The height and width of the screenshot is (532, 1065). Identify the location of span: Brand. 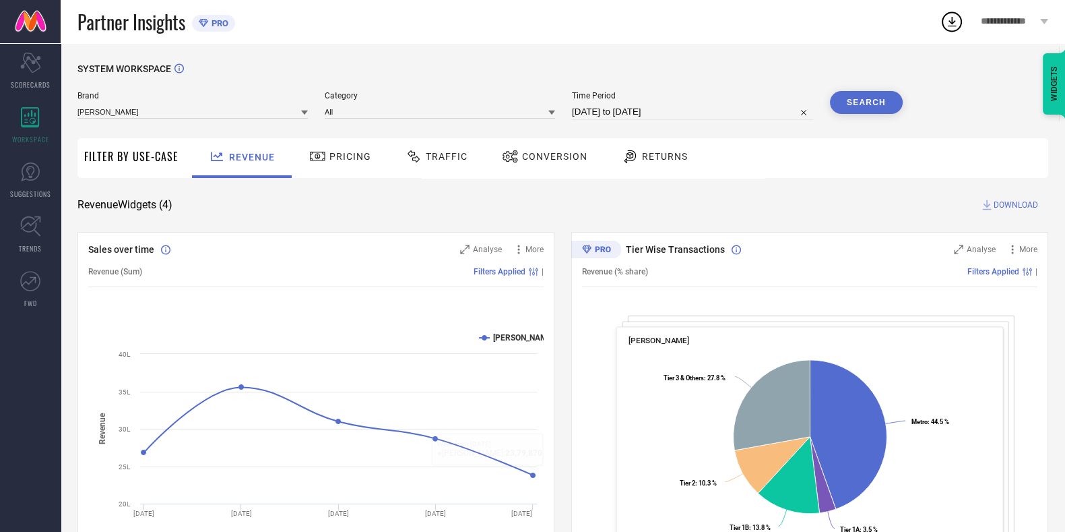
(193, 96).